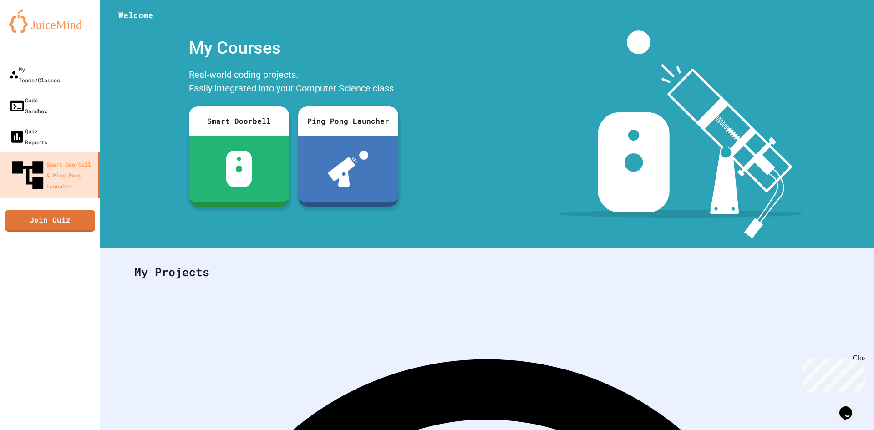  I want to click on div: Smart Doorbell, so click(239, 121).